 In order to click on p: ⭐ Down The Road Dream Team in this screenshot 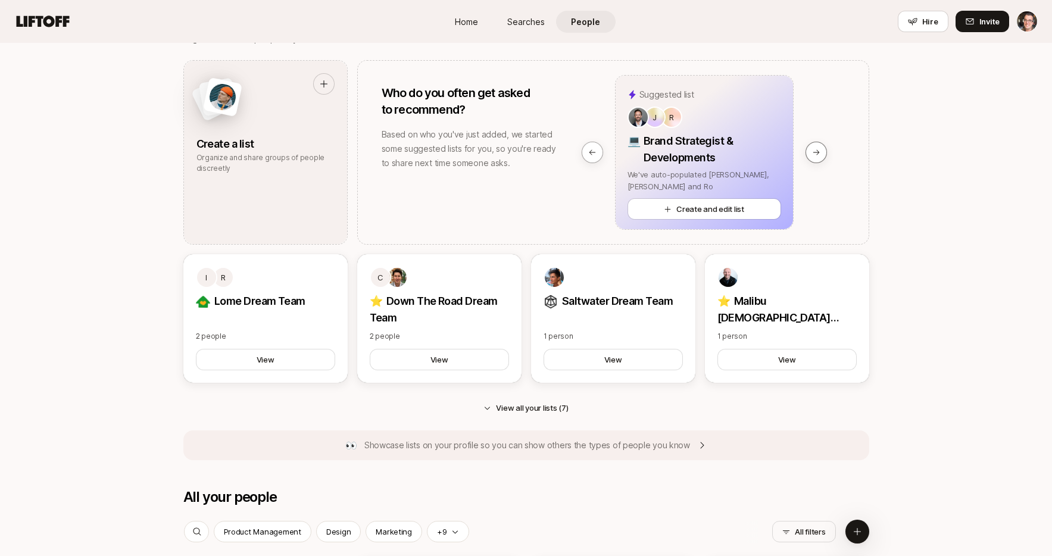, I will do `click(439, 310)`.